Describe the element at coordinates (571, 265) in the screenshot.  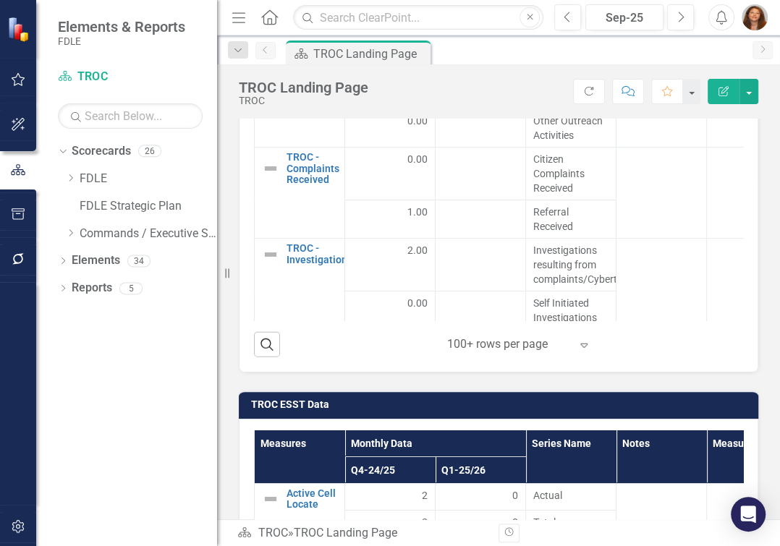
I see `span: Investigations resulting from complaints/Cybertips` at that location.